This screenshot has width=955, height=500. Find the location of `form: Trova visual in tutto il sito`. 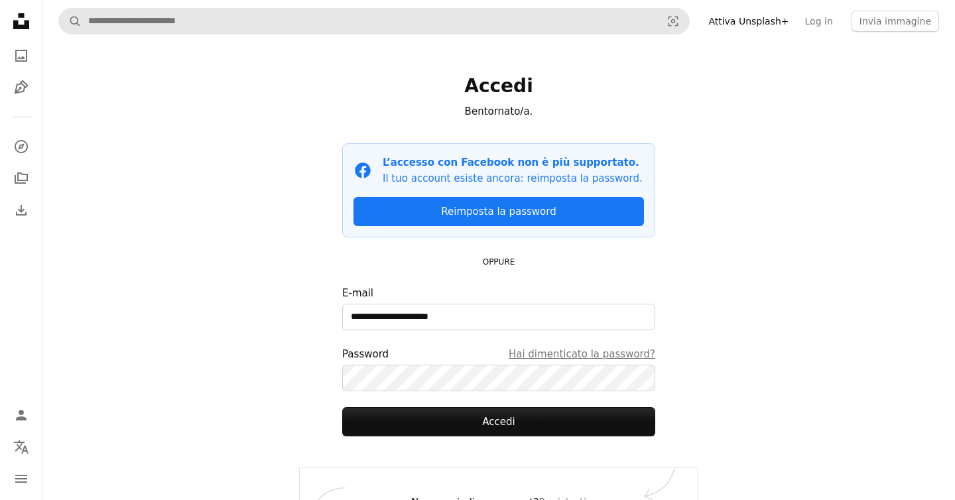

form: Trova visual in tutto il sito is located at coordinates (374, 21).